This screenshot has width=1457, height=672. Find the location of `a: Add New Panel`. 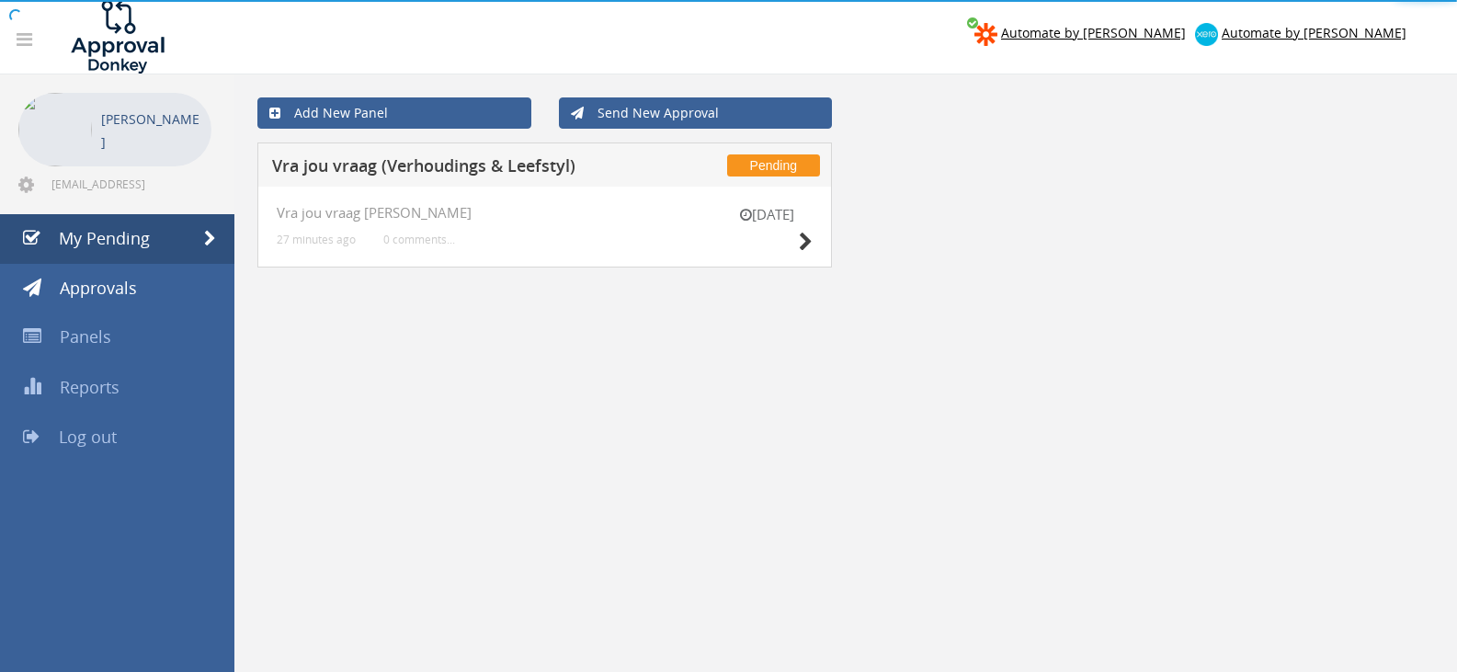

a: Add New Panel is located at coordinates (394, 113).